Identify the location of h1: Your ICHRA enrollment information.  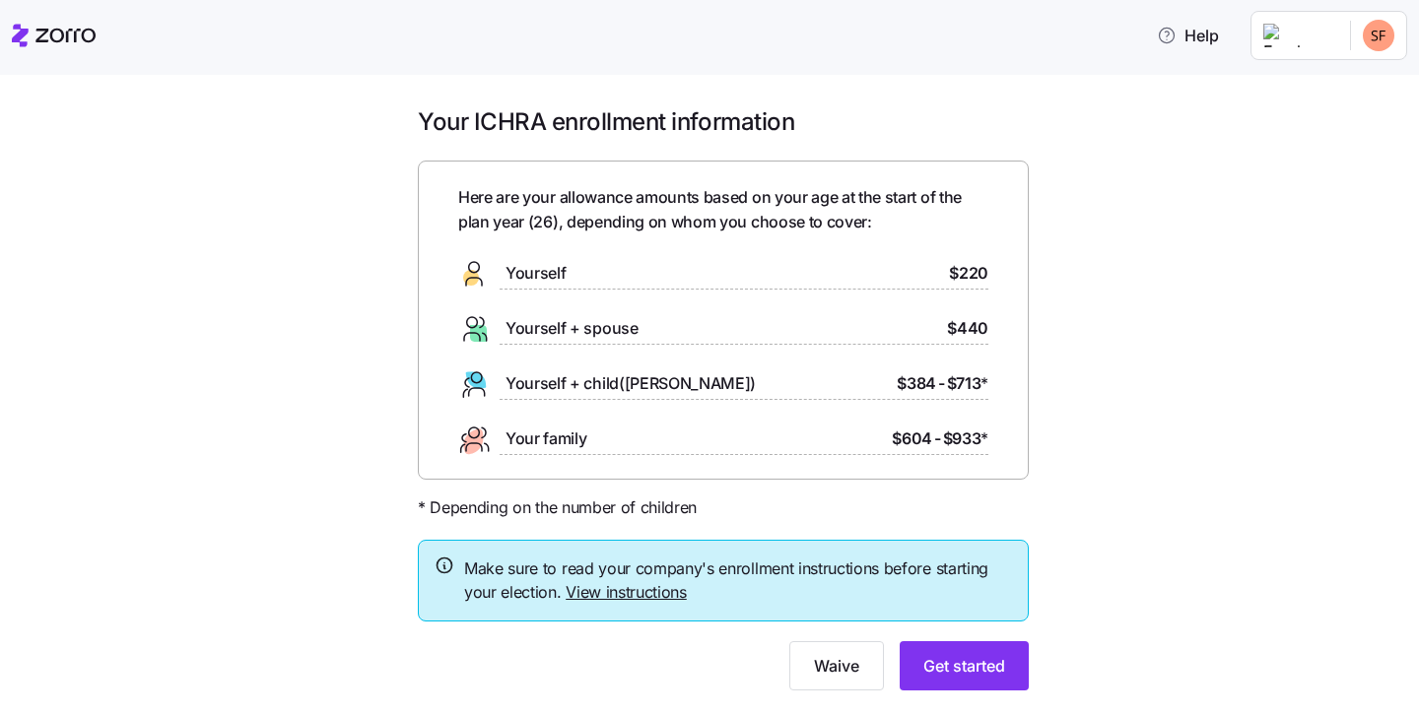
(723, 121).